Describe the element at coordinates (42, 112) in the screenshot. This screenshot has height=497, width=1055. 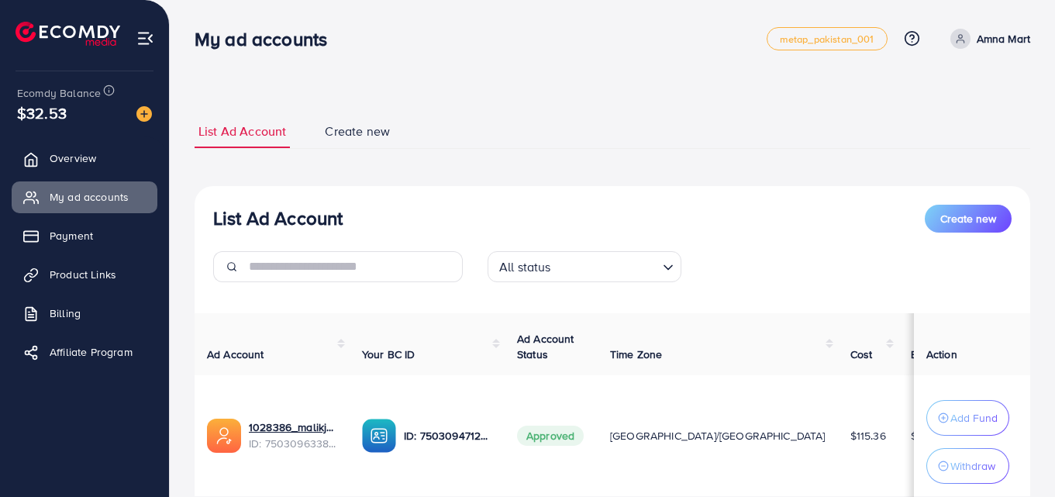
I see `span: $32.53` at that location.